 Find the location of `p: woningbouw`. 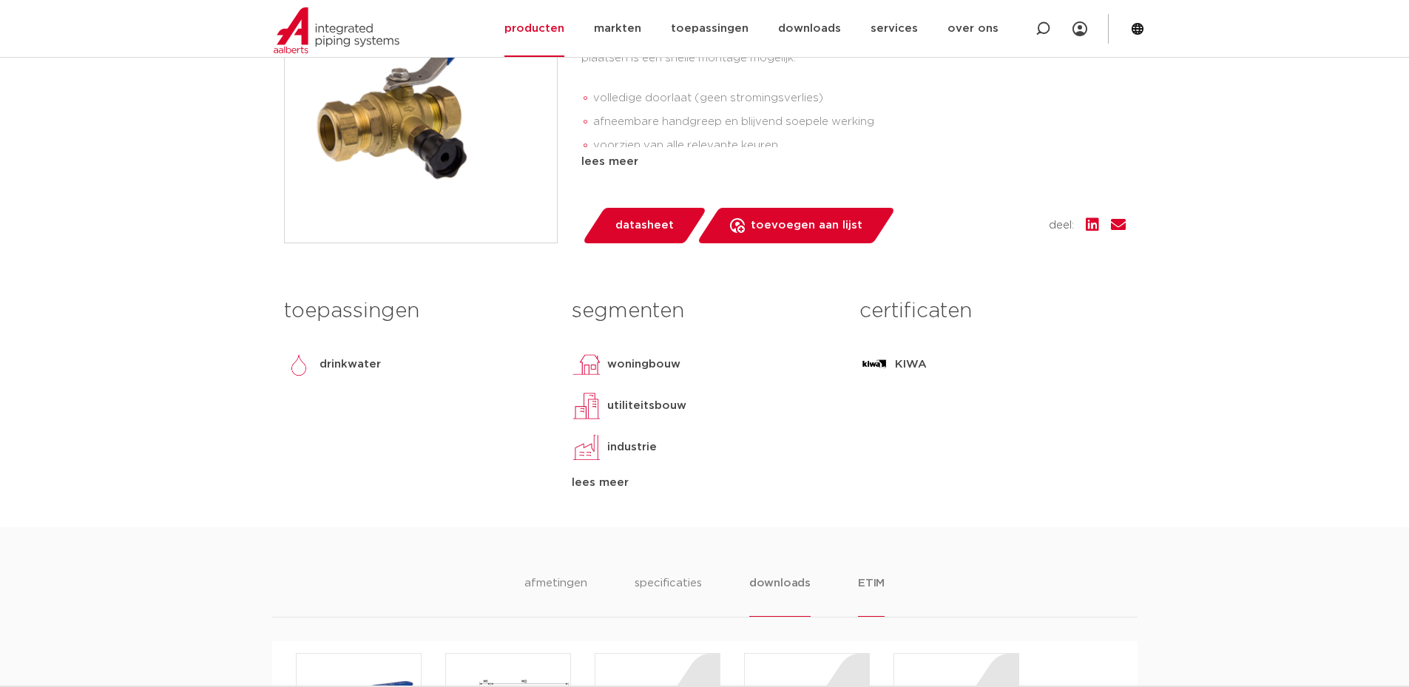

p: woningbouw is located at coordinates (644, 365).